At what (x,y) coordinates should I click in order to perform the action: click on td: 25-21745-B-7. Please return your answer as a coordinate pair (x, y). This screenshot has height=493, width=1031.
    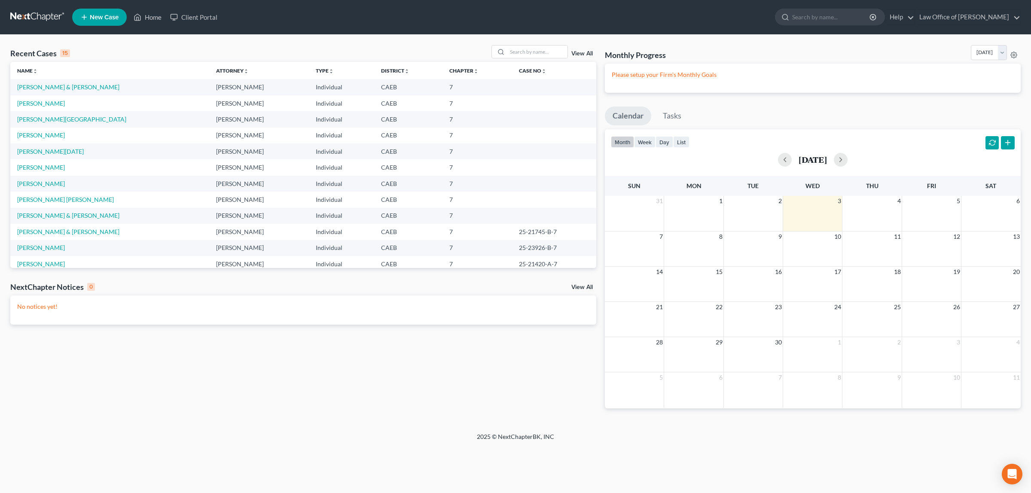
    Looking at the image, I should click on (554, 232).